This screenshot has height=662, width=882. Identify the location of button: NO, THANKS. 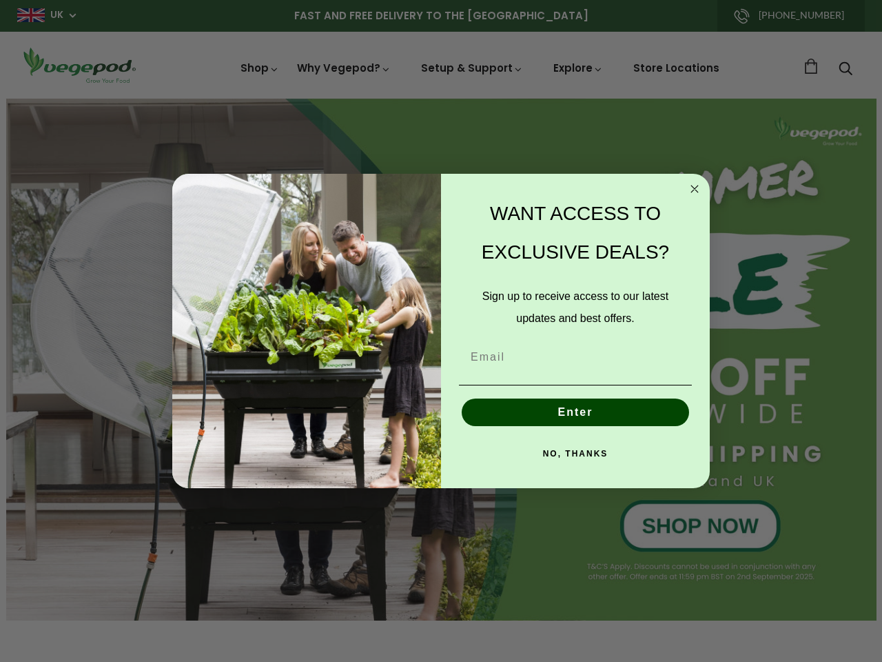
(576, 454).